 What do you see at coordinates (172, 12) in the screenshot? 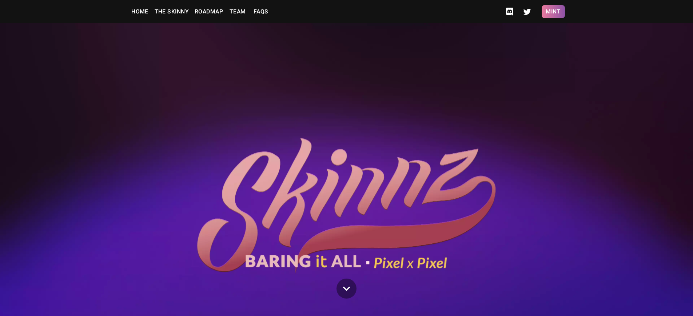
I see `a: The Skinny` at bounding box center [172, 12].